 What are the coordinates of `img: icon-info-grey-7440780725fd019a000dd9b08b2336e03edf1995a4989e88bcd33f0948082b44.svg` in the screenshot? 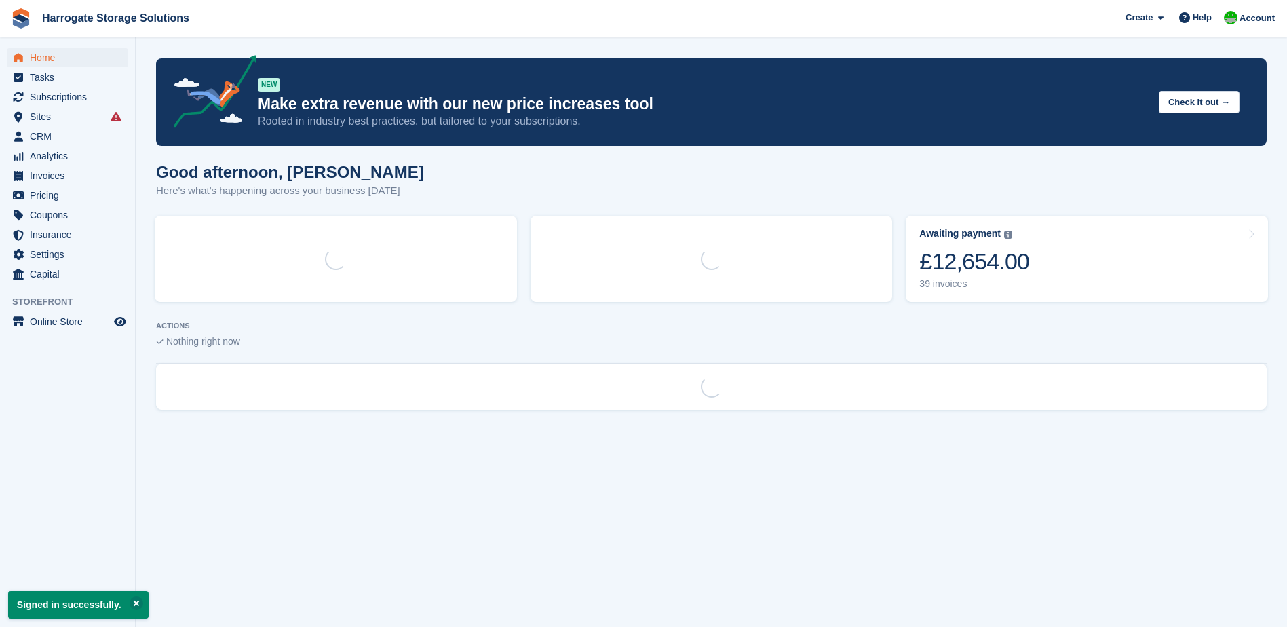 It's located at (1008, 235).